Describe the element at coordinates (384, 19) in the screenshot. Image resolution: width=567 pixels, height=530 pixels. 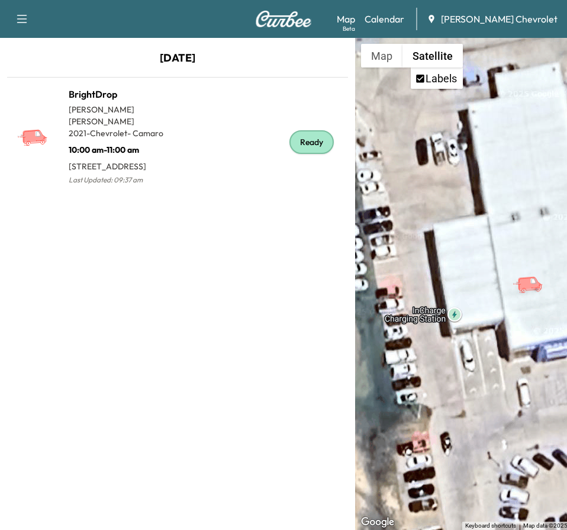
I see `a: Calendar` at that location.